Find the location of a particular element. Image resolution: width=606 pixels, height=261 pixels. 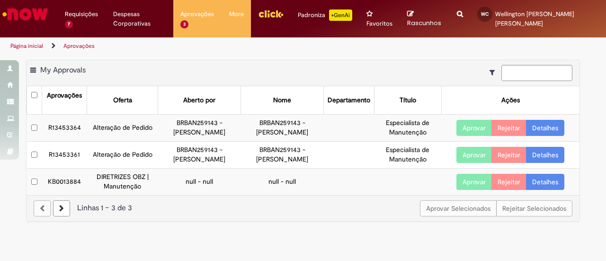

span: Despesas Corporativas is located at coordinates (140, 19).